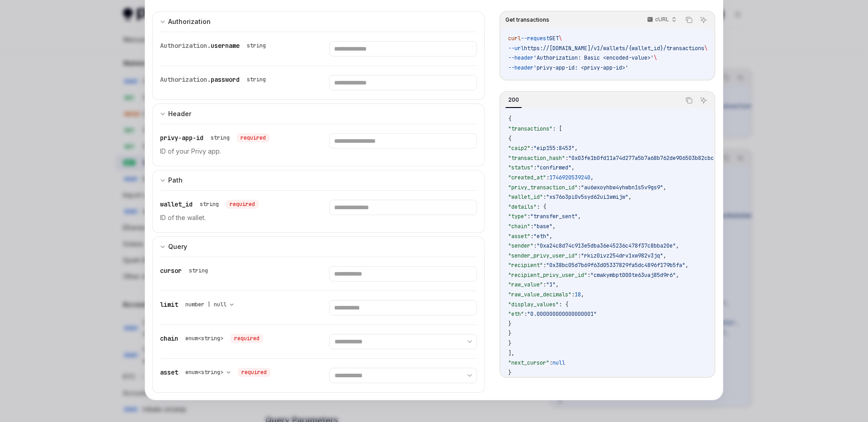  Describe the element at coordinates (622, 188) in the screenshot. I see `span: "au6wxoyhbw4yhwbn1s5v9gs9"` at that location.